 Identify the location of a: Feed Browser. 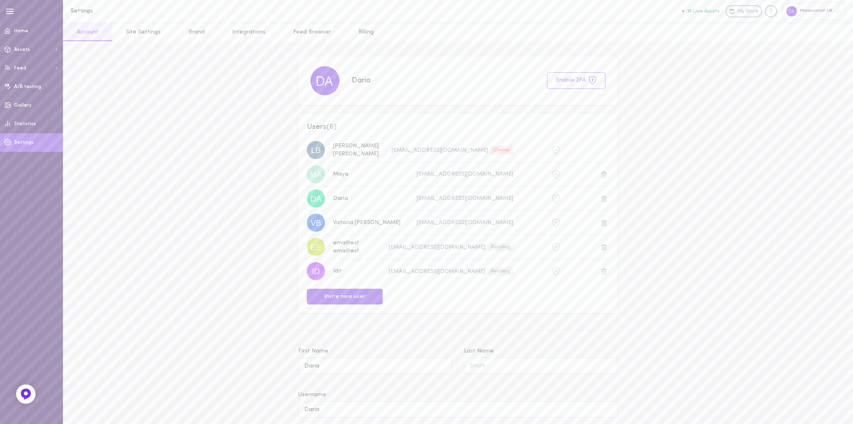
(312, 32).